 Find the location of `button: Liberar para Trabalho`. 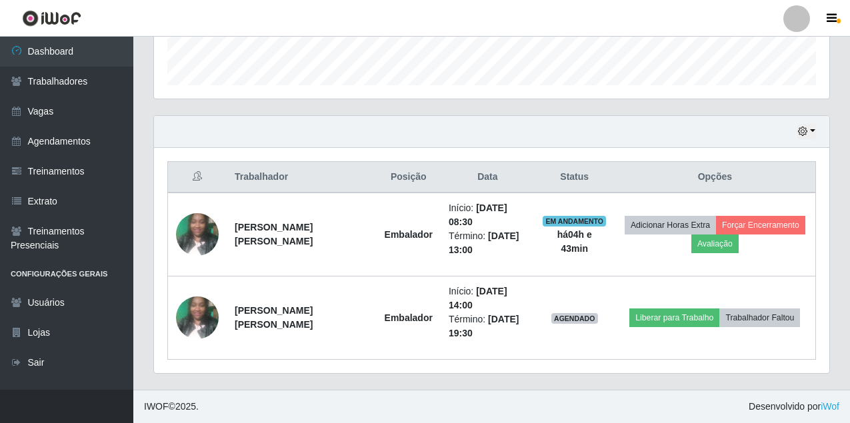

button: Liberar para Trabalho is located at coordinates (674, 318).